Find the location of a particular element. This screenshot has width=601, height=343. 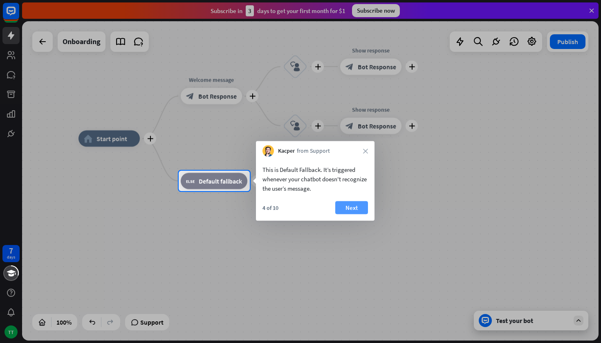

i: close is located at coordinates (366, 151).